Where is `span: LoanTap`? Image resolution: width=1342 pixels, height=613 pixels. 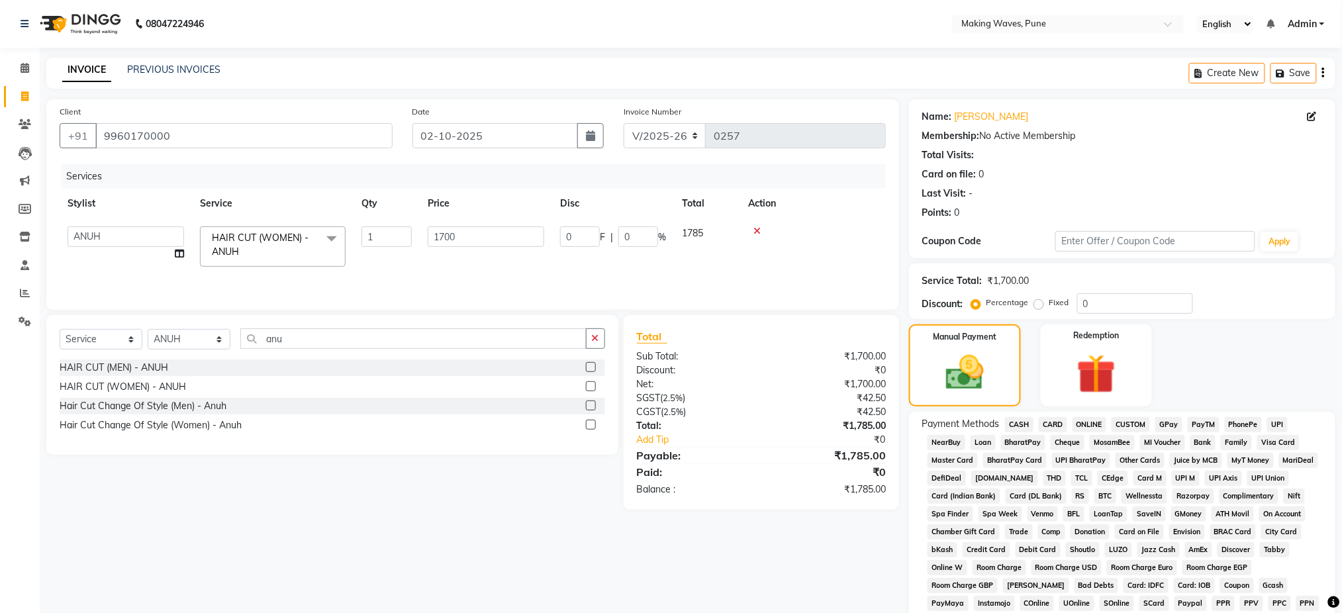
span: LoanTap is located at coordinates (1108, 514).